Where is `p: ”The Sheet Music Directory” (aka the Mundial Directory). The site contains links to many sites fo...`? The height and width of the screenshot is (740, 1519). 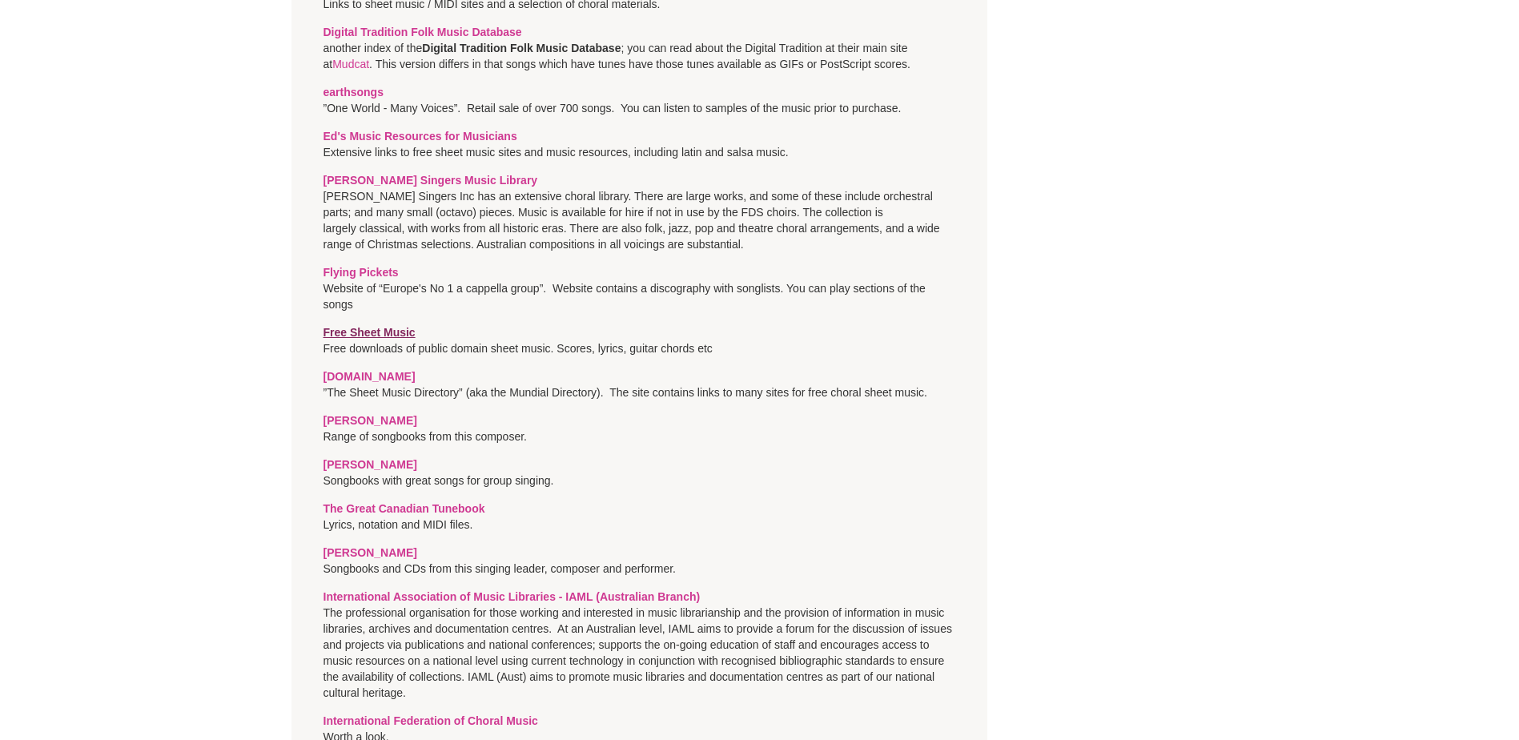
p: ”The Sheet Music Directory” (aka the Mundial Directory). The site contains links to many sites fo... is located at coordinates (640, 384).